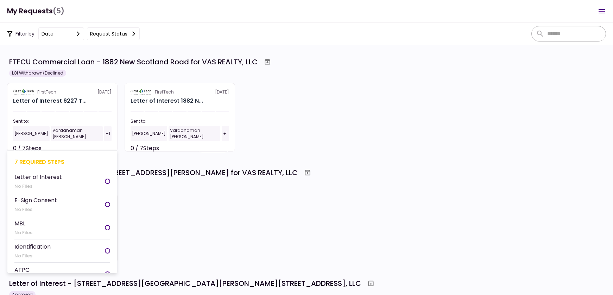 The height and width of the screenshot is (295, 613). Describe the element at coordinates (32, 247) in the screenshot. I see `div: Identification` at that location.